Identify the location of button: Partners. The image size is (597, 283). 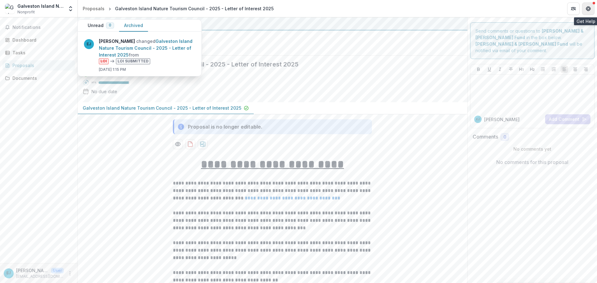
(573, 9).